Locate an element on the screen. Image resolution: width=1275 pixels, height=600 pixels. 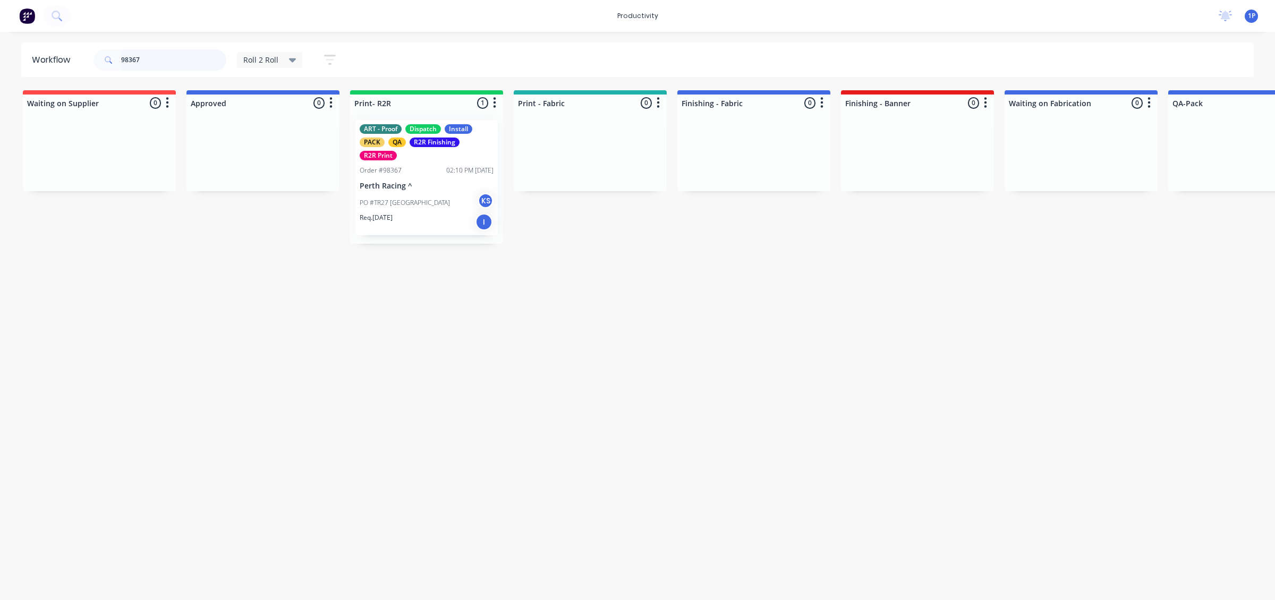
div: R2R Finishing is located at coordinates (435, 142).